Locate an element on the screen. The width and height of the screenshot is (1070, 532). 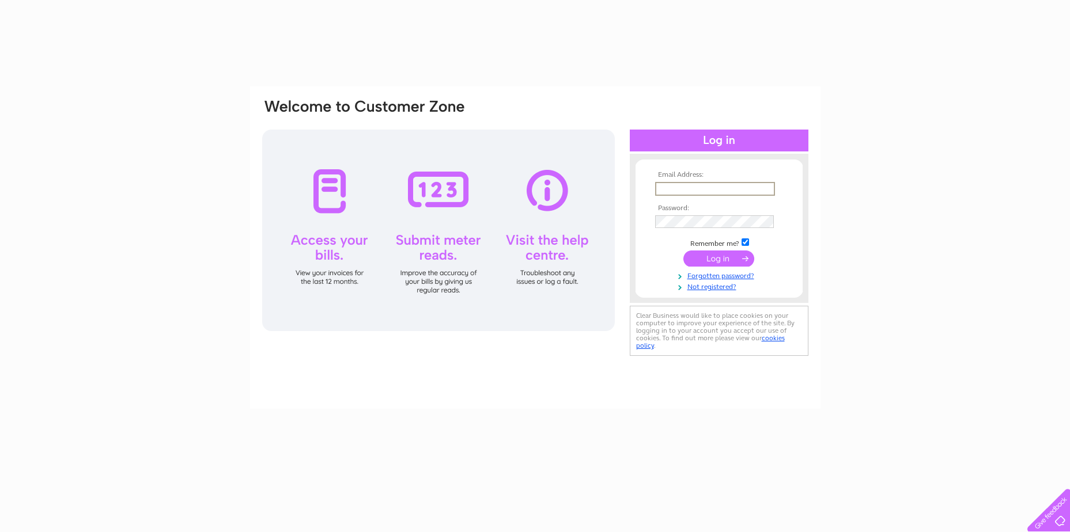
td: Remember me? is located at coordinates (719, 243).